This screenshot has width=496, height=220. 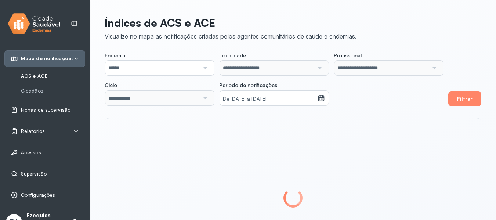 I want to click on a: Supervisão, so click(x=45, y=174).